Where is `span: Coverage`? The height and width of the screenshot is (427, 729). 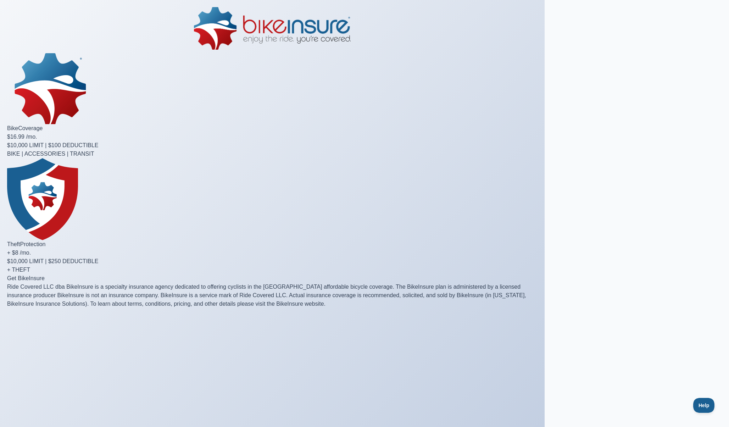
span: Coverage is located at coordinates (30, 128).